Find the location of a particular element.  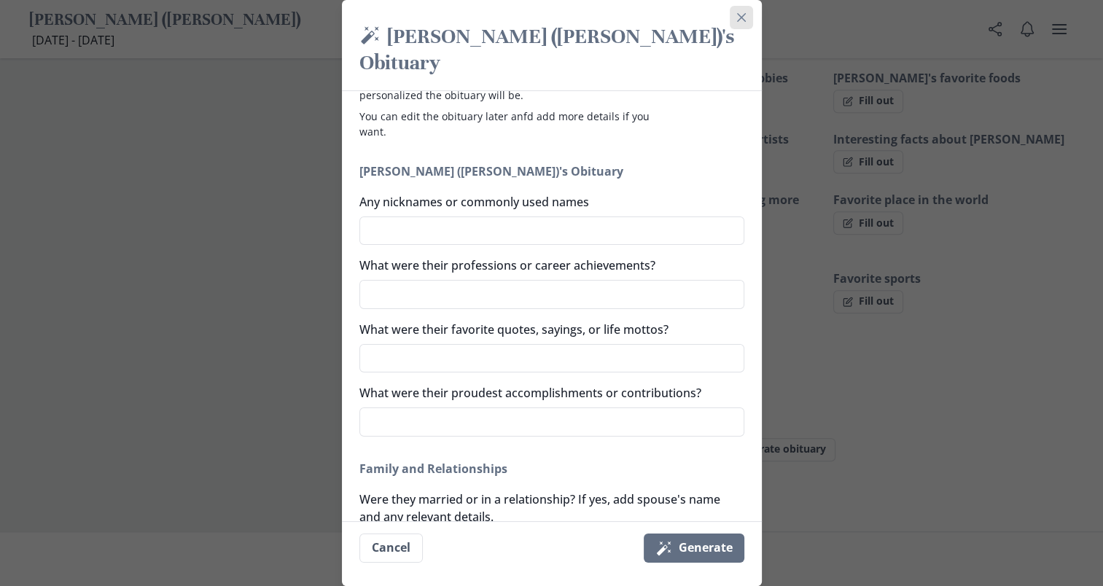

label: What were their favorite quotes, sayings, or life mottos? is located at coordinates (547, 329).